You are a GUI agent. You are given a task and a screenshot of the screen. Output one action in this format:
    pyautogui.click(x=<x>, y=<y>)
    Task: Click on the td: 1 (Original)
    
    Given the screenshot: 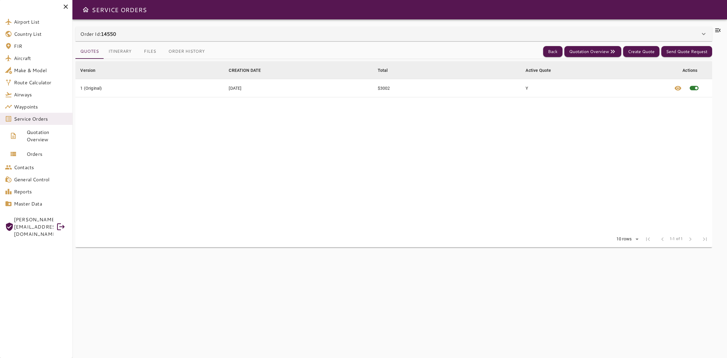 What is the action you would take?
    pyautogui.click(x=150, y=88)
    